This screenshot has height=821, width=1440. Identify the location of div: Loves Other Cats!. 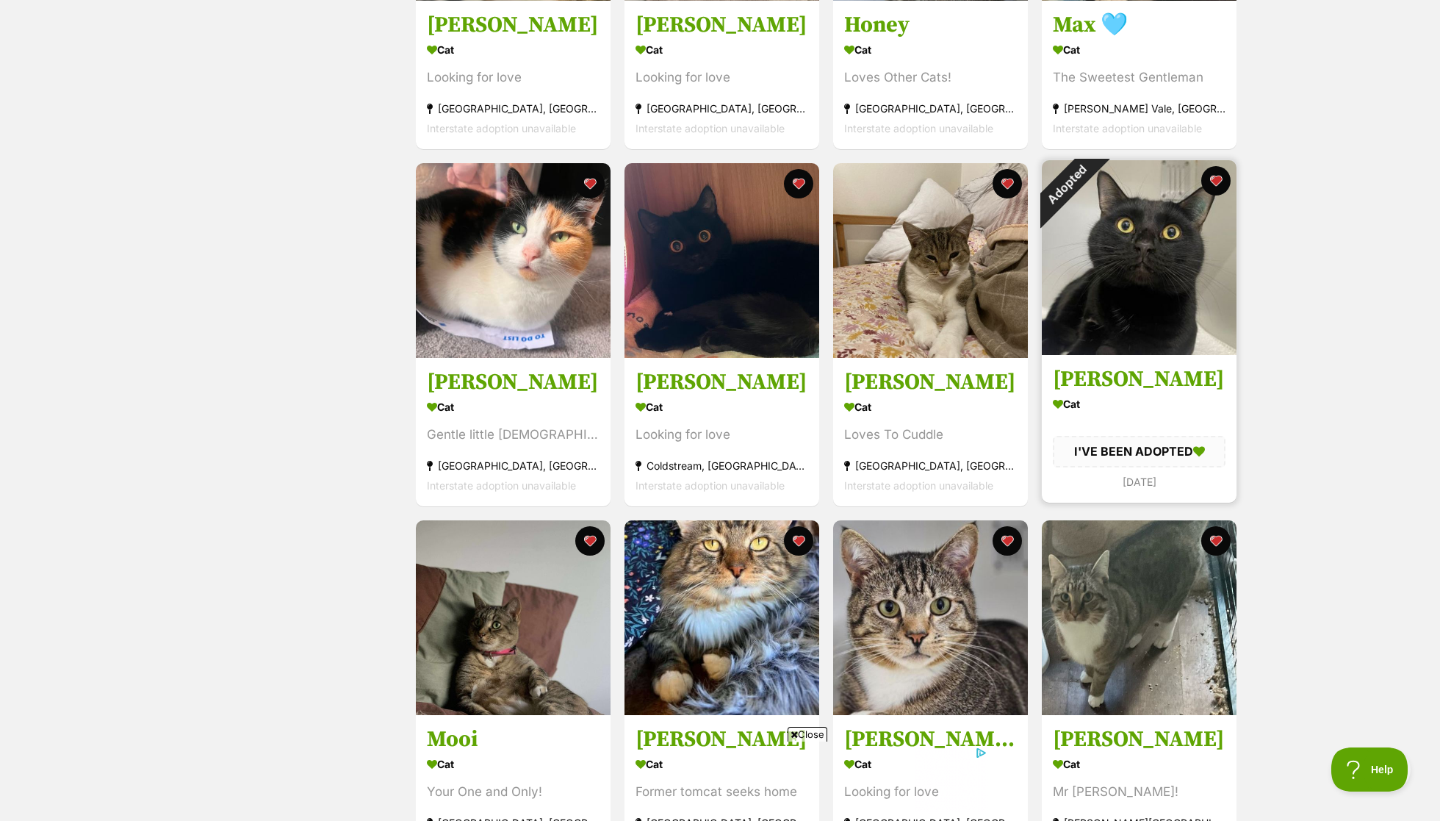
(930, 77).